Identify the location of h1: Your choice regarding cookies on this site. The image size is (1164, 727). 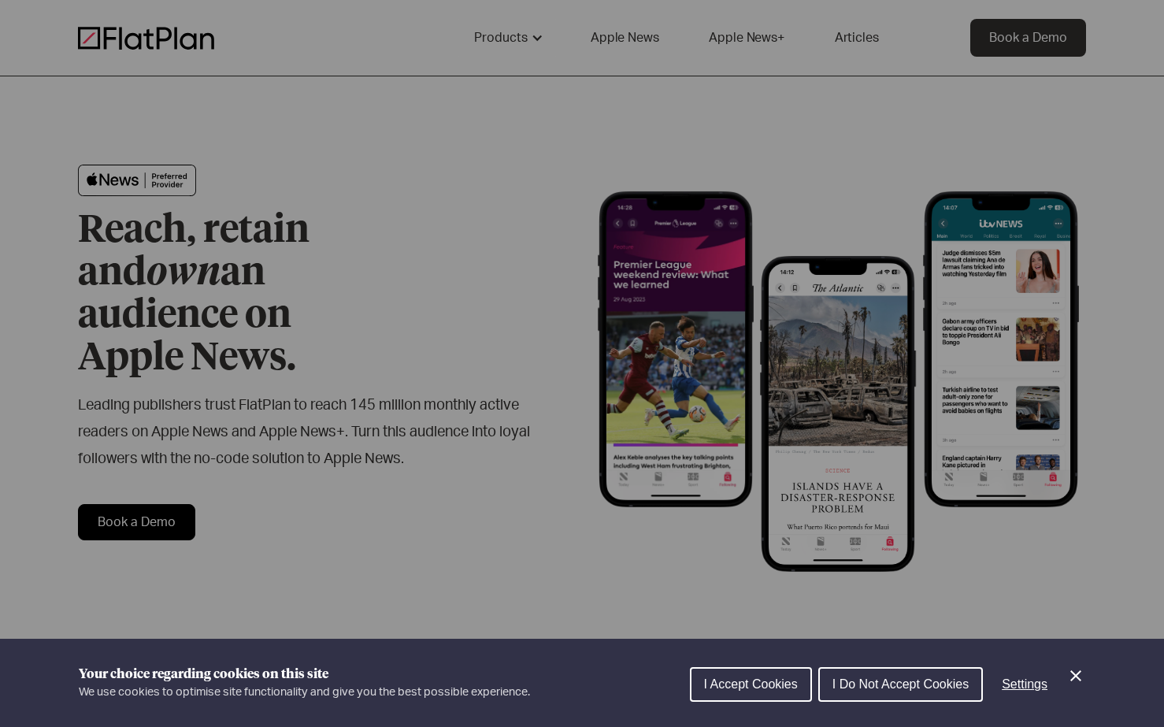
(304, 674).